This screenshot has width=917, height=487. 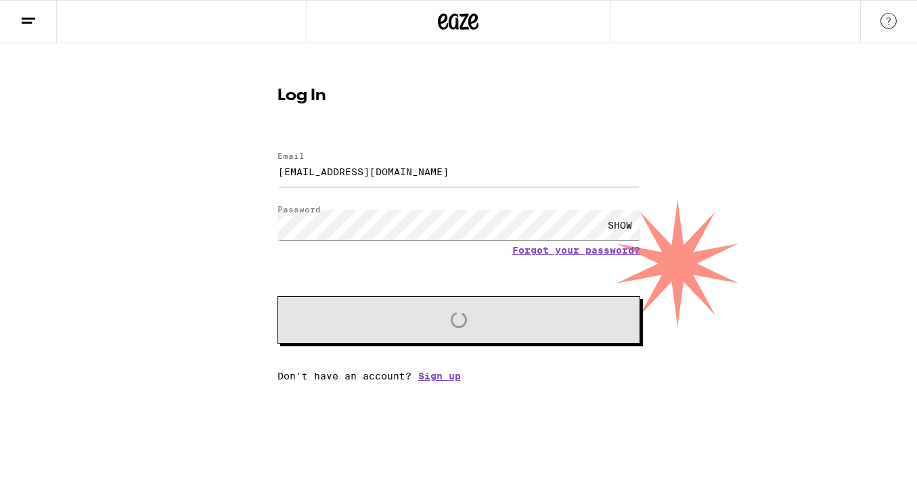 I want to click on a: Sign up, so click(x=439, y=376).